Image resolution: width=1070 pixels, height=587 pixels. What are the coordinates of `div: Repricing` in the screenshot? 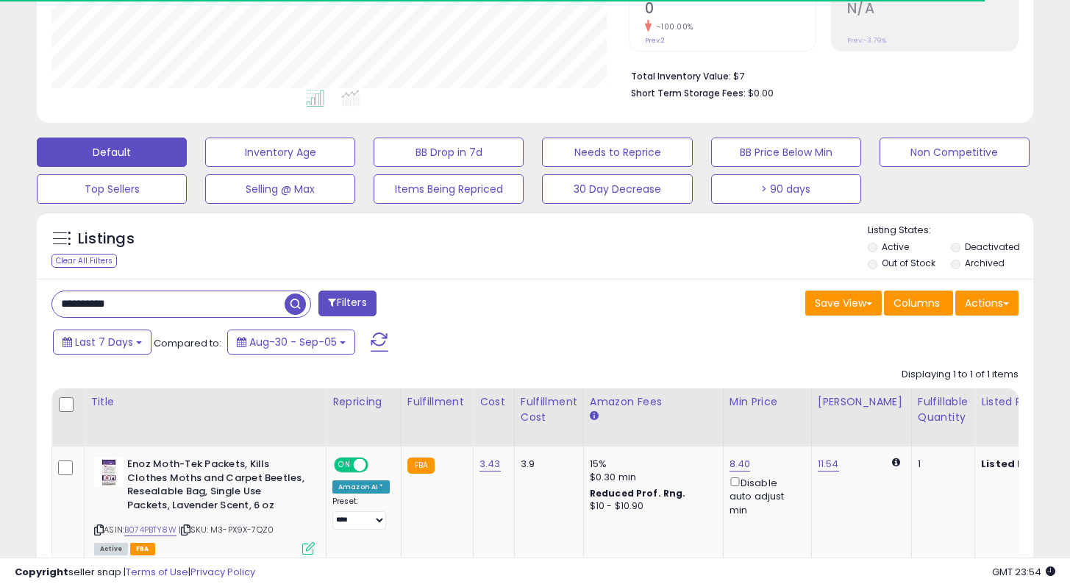 It's located at (363, 401).